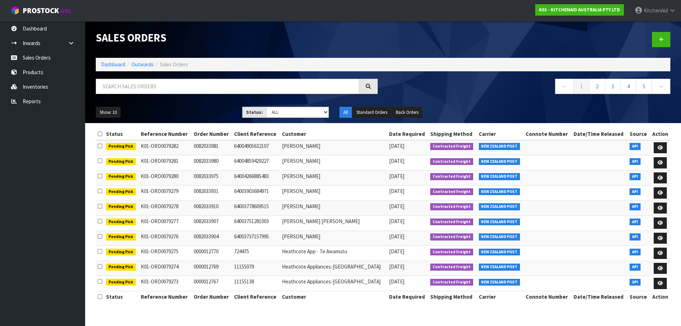 This screenshot has height=326, width=681. What do you see at coordinates (254, 112) in the screenshot?
I see `strong: Status:` at bounding box center [254, 112].